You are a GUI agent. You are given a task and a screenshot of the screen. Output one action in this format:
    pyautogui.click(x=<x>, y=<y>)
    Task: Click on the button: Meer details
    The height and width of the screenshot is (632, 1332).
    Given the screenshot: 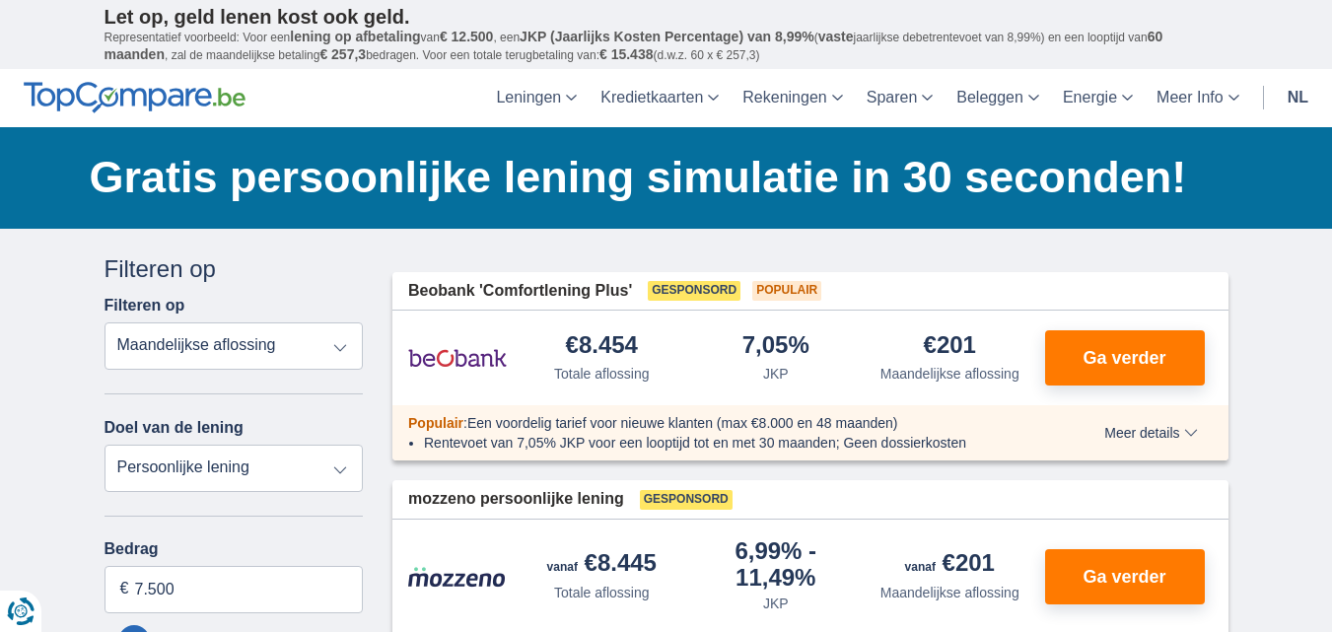 What is the action you would take?
    pyautogui.click(x=1151, y=433)
    